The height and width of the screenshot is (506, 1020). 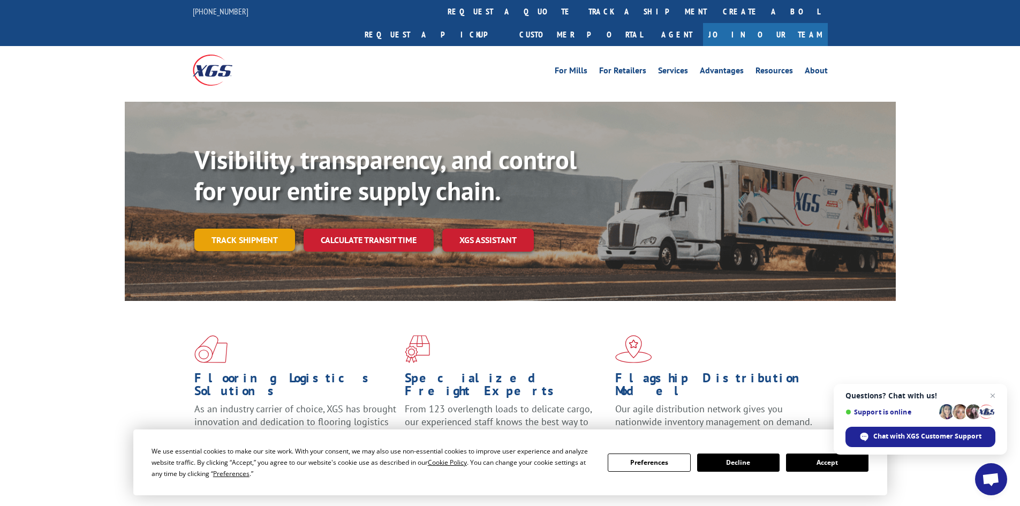 I want to click on p: From 123 overlength loads to delicate cargo, our experienced staff knows the best way to move you..., so click(x=506, y=426).